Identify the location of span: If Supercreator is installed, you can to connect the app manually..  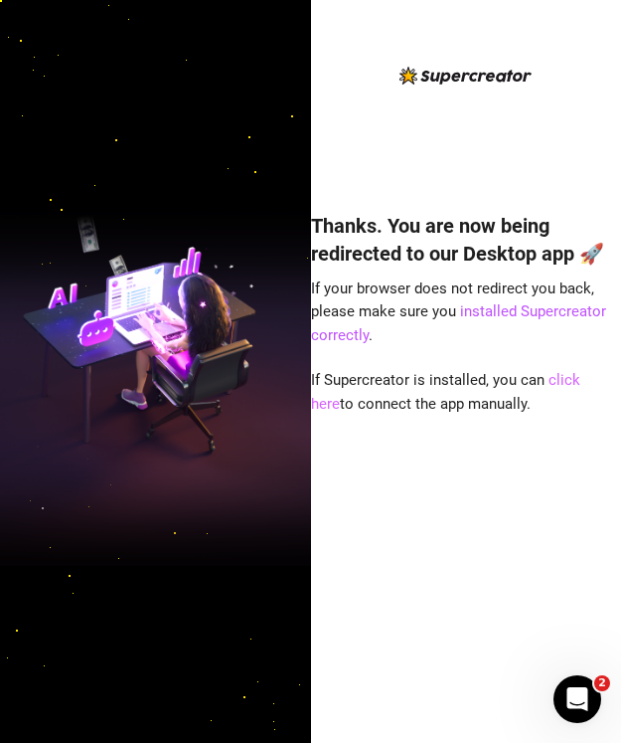
(445, 392).